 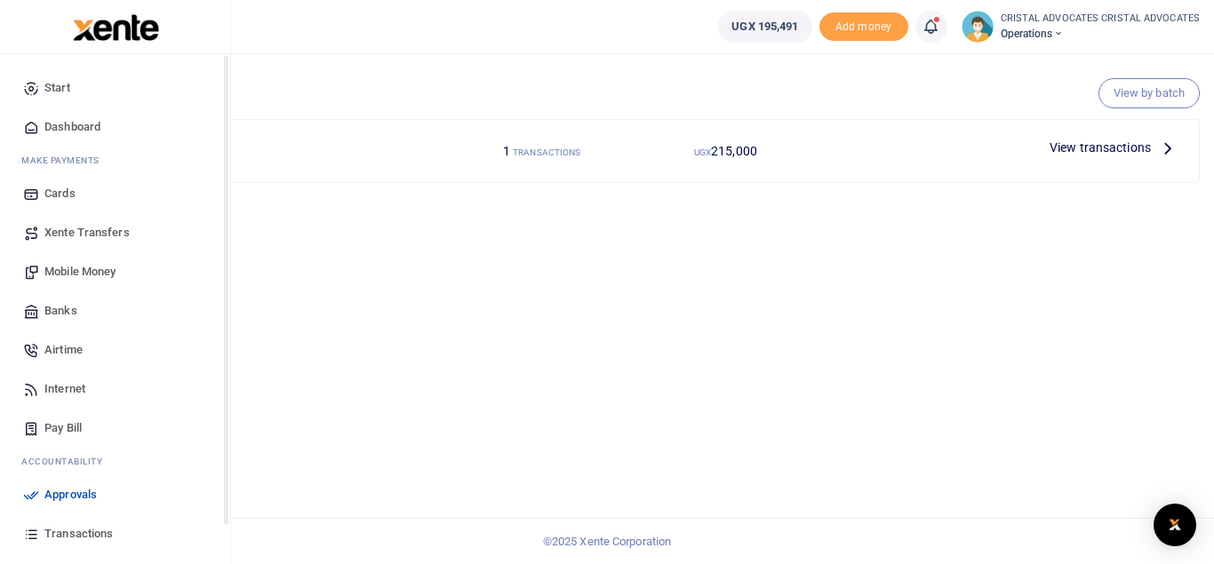 What do you see at coordinates (60, 311) in the screenshot?
I see `span: Banks` at bounding box center [60, 311].